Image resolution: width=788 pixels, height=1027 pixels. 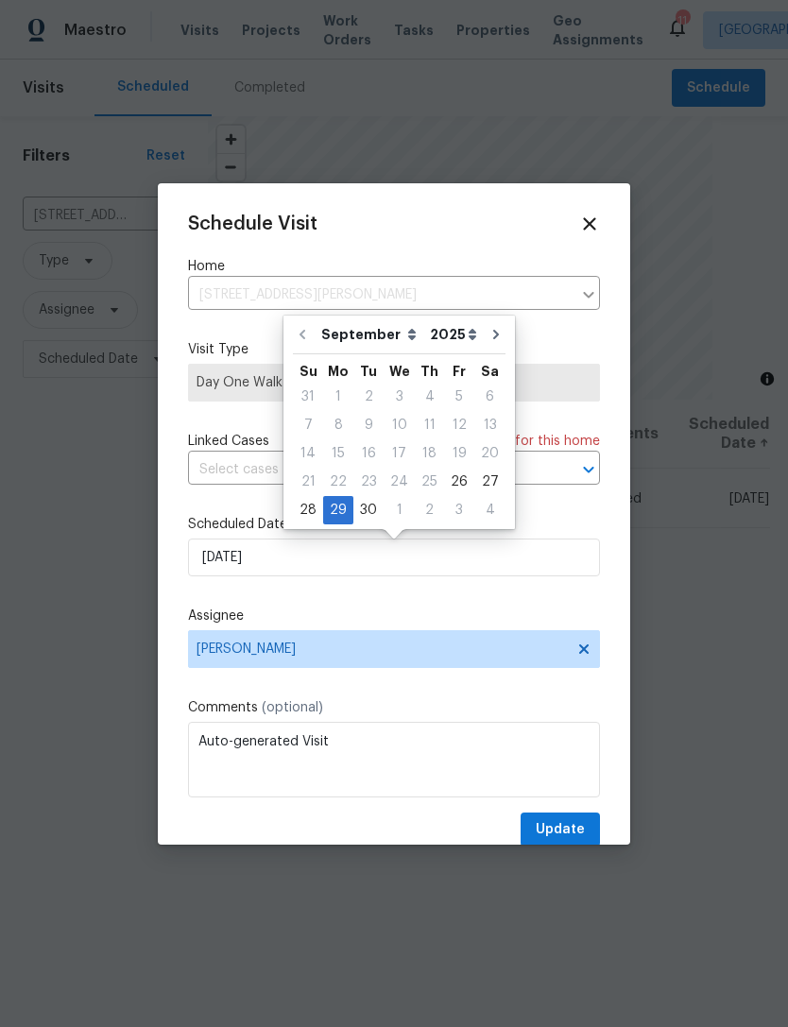 What do you see at coordinates (308, 371) in the screenshot?
I see `abbr: Sunday` at bounding box center [308, 371].